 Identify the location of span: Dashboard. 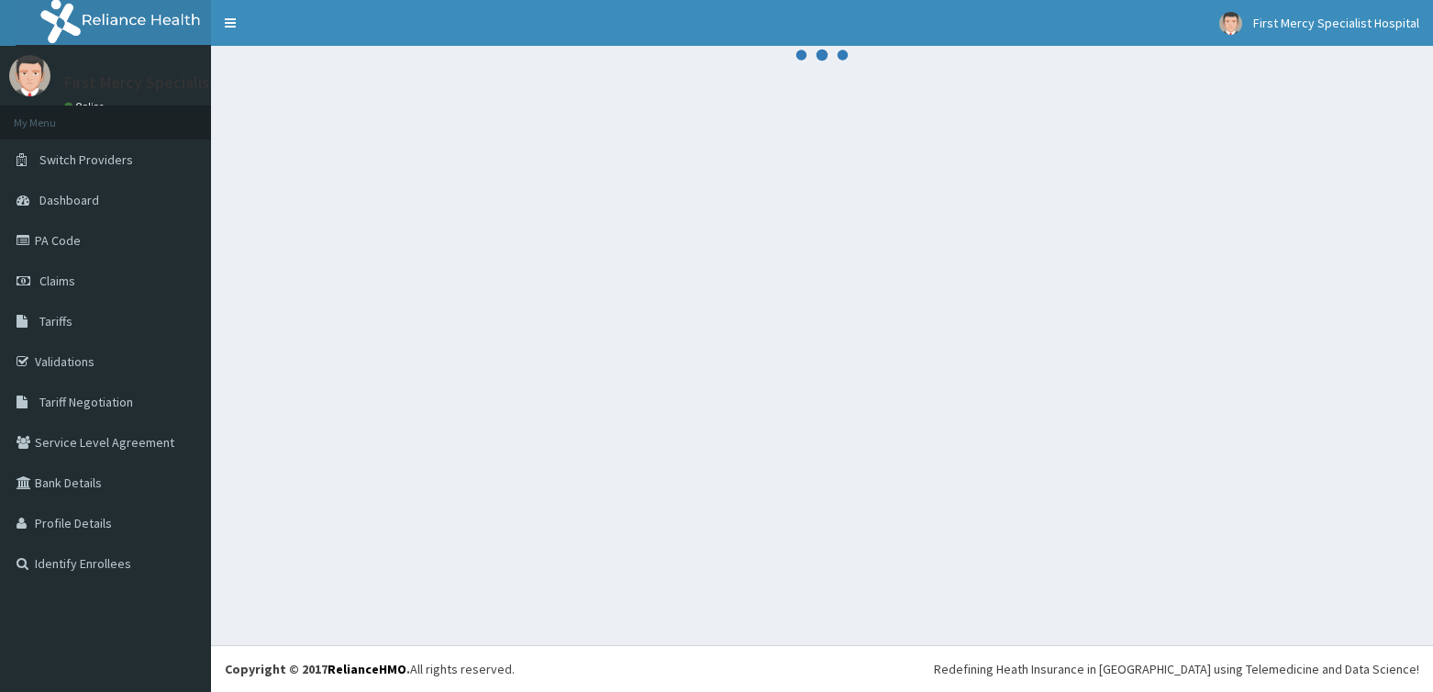
(69, 200).